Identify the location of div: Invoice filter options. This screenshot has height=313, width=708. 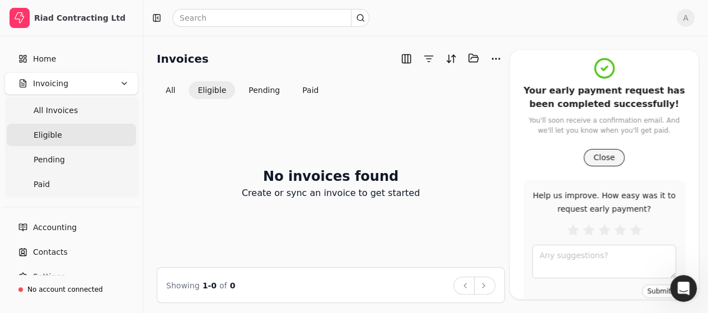
(242, 90).